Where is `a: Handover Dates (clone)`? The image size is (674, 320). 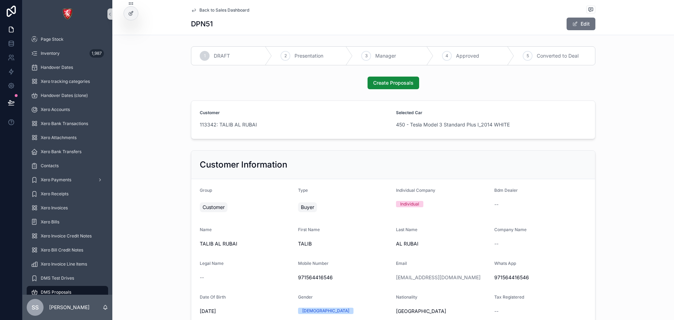
a: Handover Dates (clone) is located at coordinates (67, 96).